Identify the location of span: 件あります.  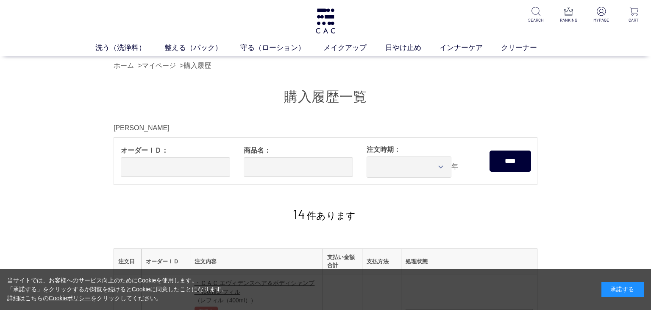
(324, 215).